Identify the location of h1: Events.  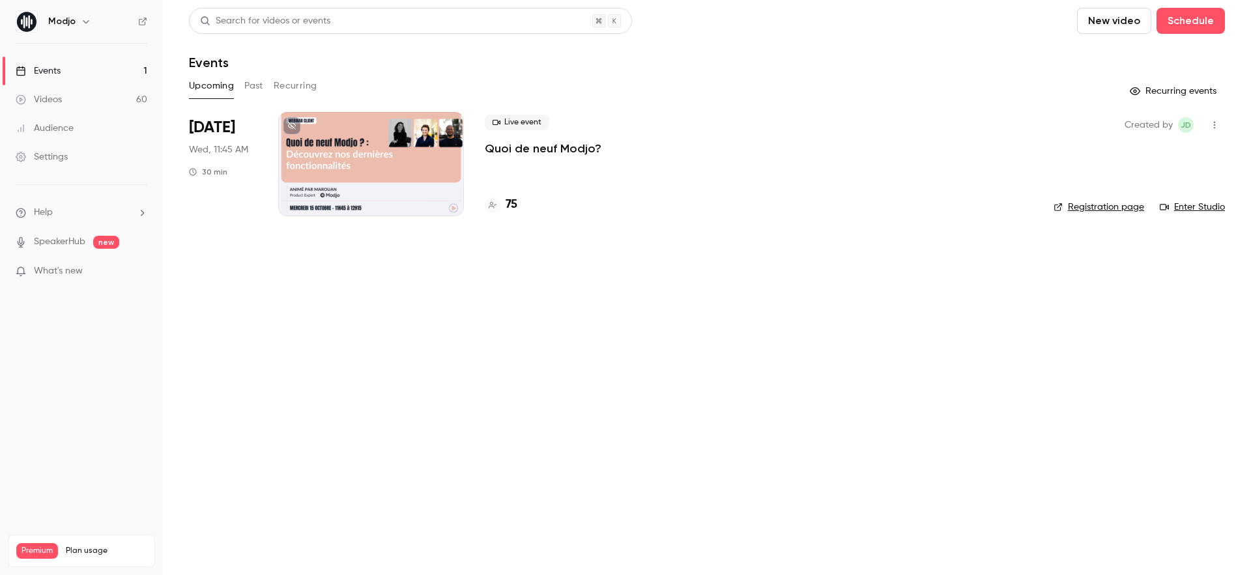
(208, 63).